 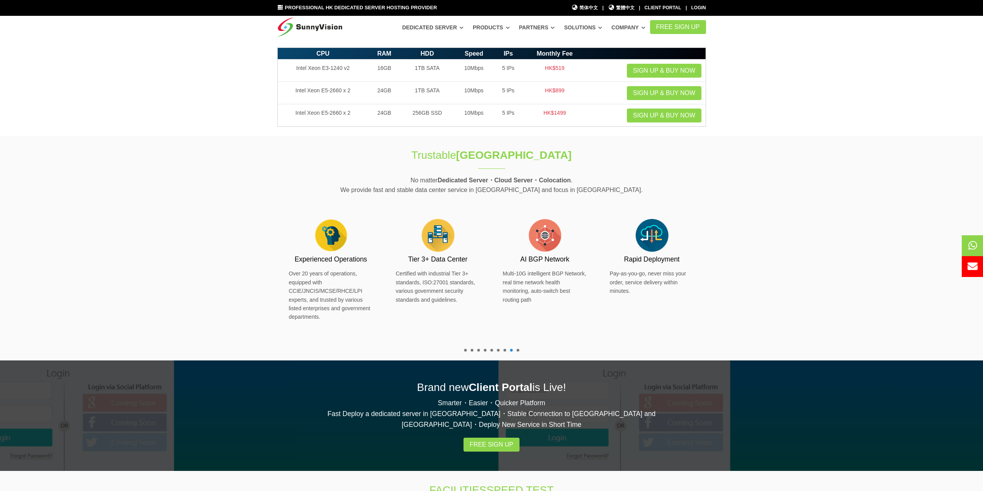 I want to click on a: Client Portal, so click(x=663, y=8).